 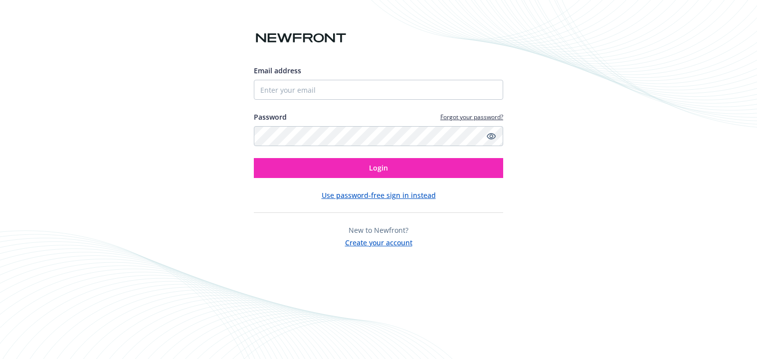 I want to click on input: Enter your email, so click(x=378, y=90).